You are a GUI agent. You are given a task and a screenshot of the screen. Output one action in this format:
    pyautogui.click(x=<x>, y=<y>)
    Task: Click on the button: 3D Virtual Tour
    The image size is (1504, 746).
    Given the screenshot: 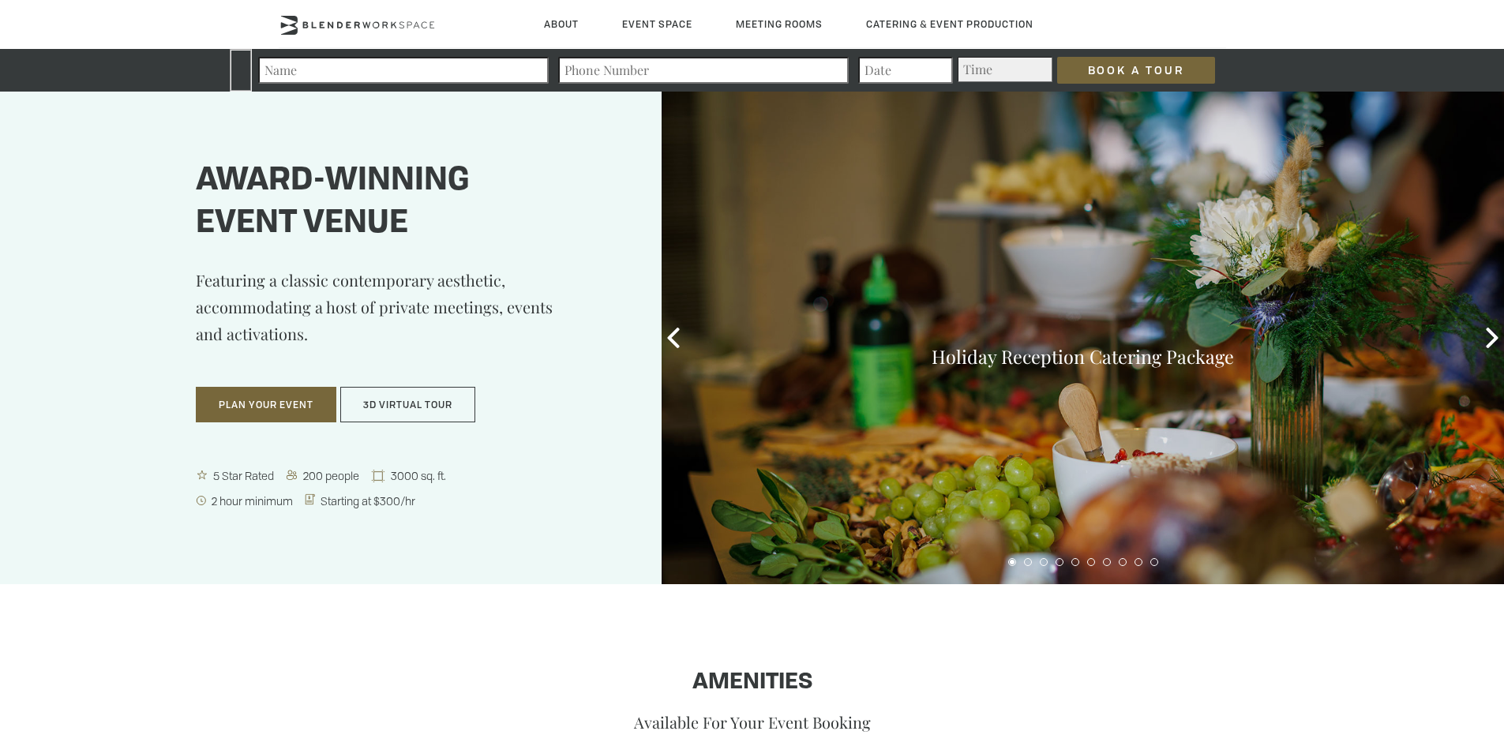 What is the action you would take?
    pyautogui.click(x=407, y=405)
    